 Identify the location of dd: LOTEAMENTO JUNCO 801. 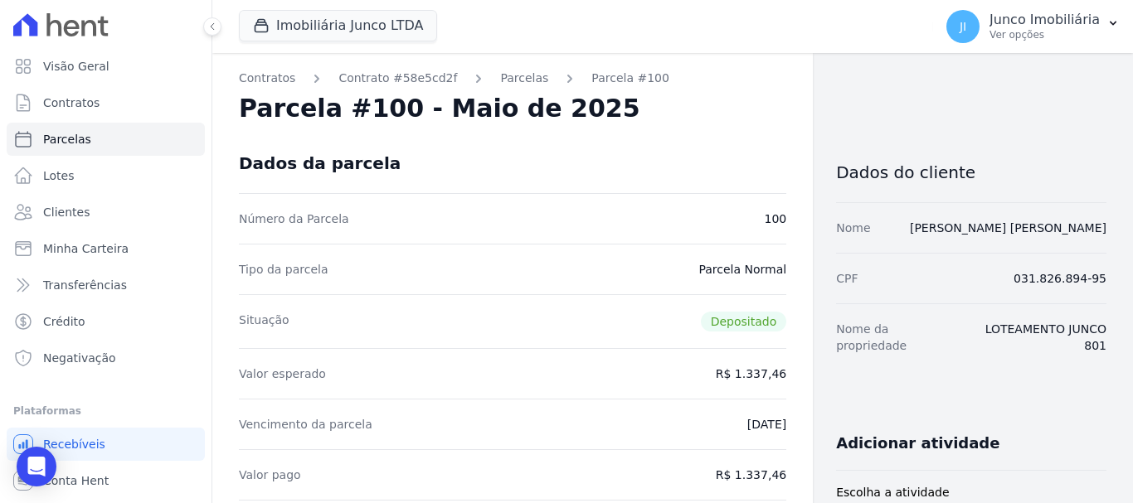
(1037, 338).